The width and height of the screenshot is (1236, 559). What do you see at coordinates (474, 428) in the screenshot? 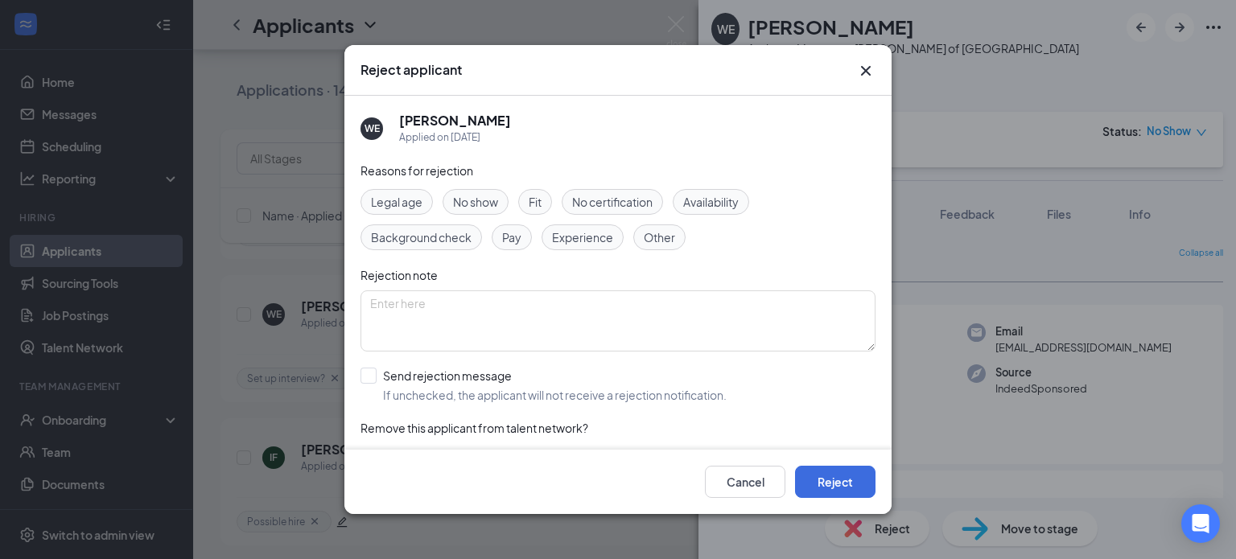
I see `span: Remove this applicant from talent network?` at bounding box center [474, 428].